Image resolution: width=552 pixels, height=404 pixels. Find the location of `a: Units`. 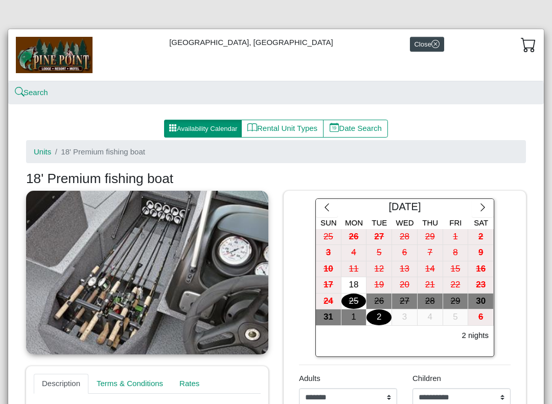

a: Units is located at coordinates (42, 151).